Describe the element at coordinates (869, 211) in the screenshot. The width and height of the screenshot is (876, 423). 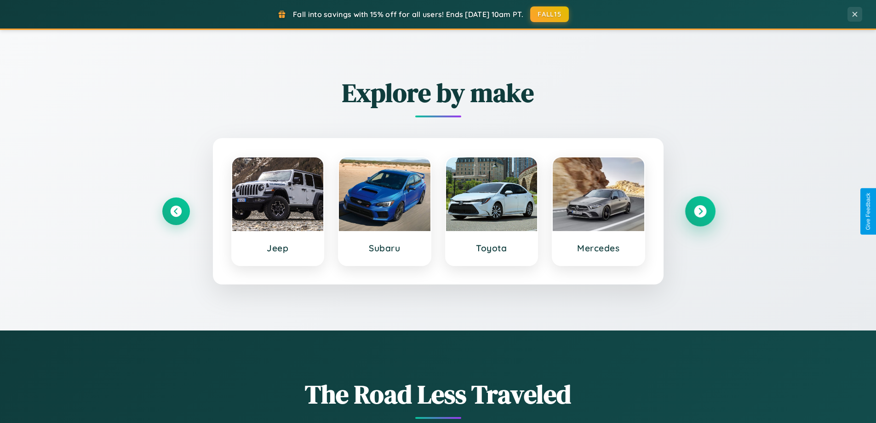
I see `div: Give Feedback` at that location.